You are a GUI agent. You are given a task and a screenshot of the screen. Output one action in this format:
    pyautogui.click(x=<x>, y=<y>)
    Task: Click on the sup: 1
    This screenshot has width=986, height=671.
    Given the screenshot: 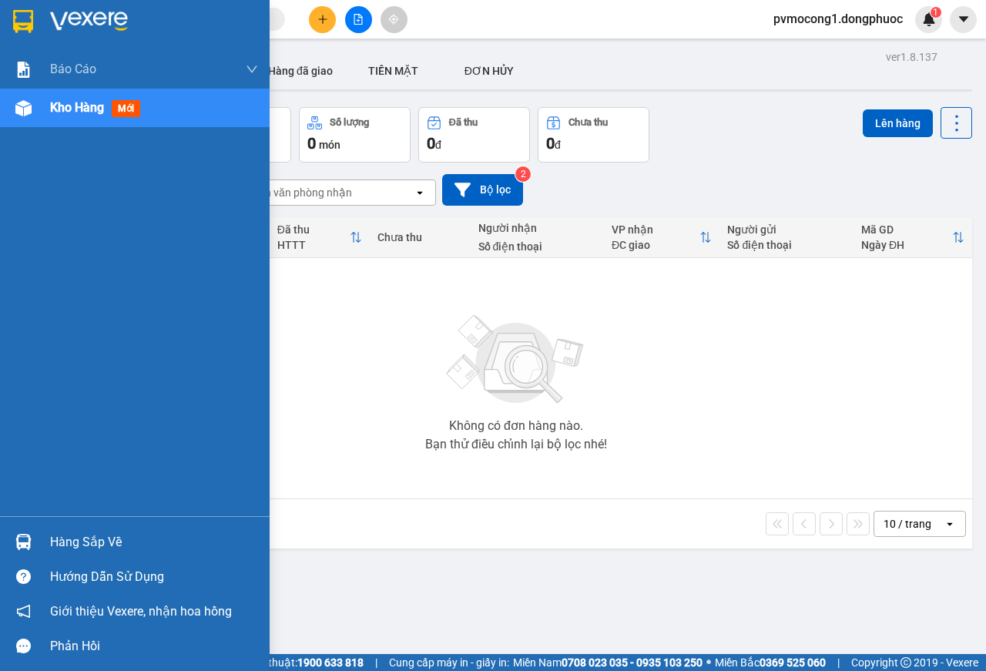 What is the action you would take?
    pyautogui.click(x=936, y=12)
    